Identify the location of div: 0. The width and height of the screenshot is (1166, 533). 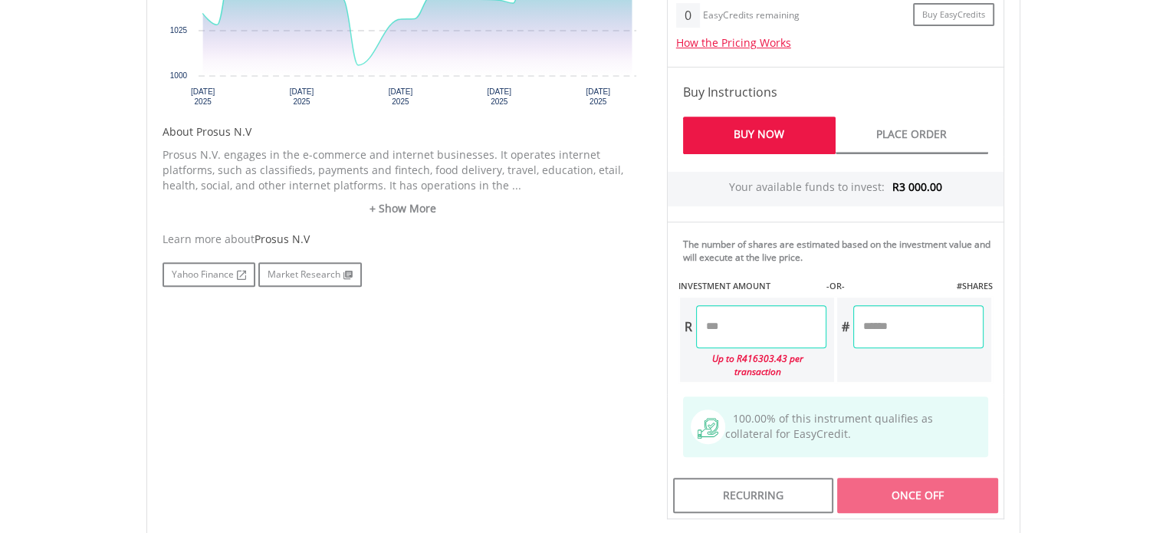
(688, 15).